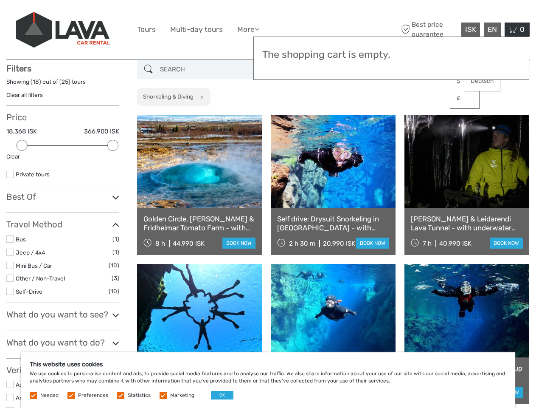  Describe the element at coordinates (29, 291) in the screenshot. I see `a: Self-Drive` at that location.